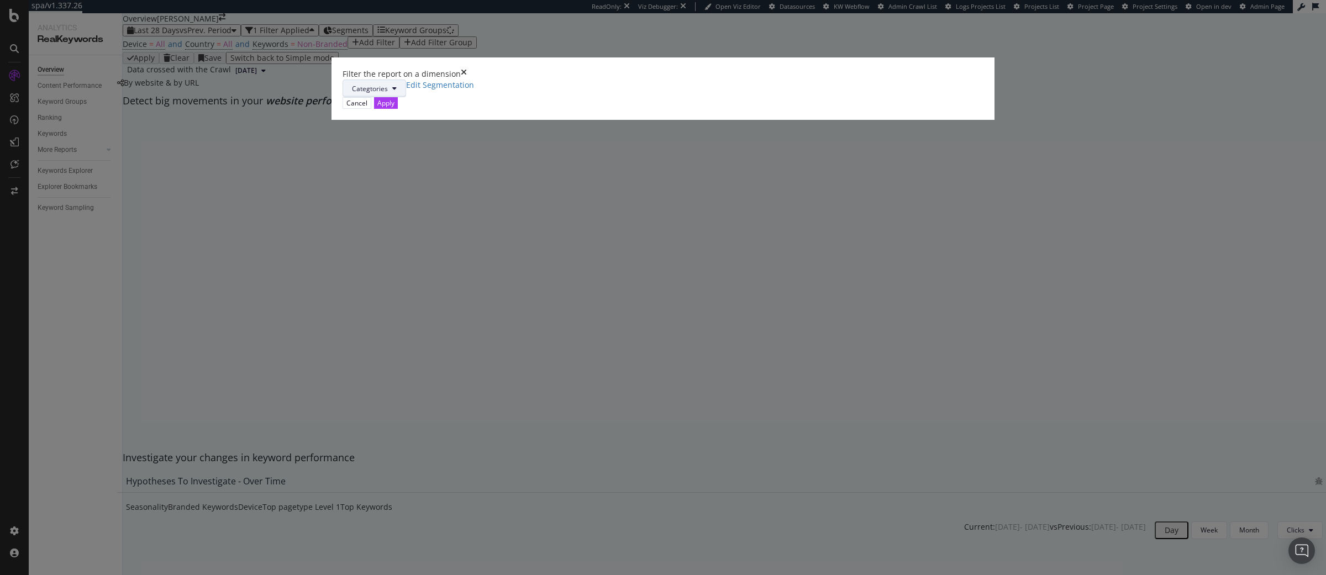  I want to click on button: Categtories, so click(374, 88).